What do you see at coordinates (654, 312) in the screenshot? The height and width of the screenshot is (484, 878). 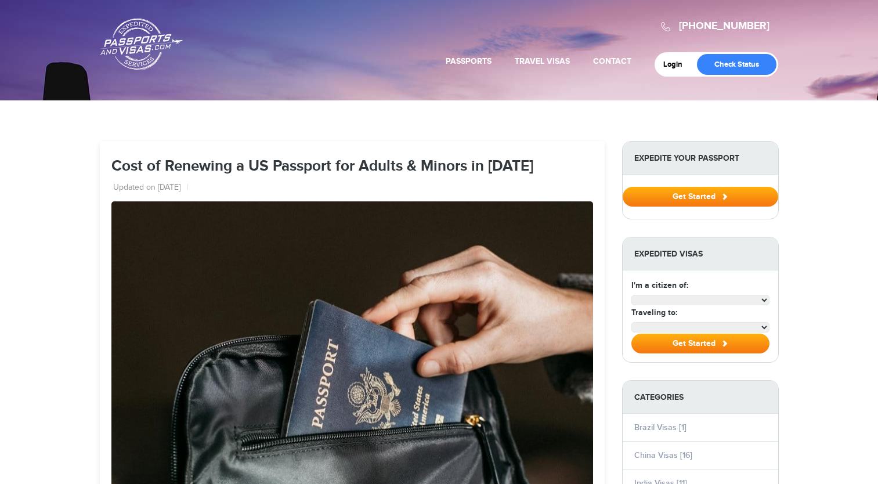 I see `label: Traveling to:` at bounding box center [654, 312].